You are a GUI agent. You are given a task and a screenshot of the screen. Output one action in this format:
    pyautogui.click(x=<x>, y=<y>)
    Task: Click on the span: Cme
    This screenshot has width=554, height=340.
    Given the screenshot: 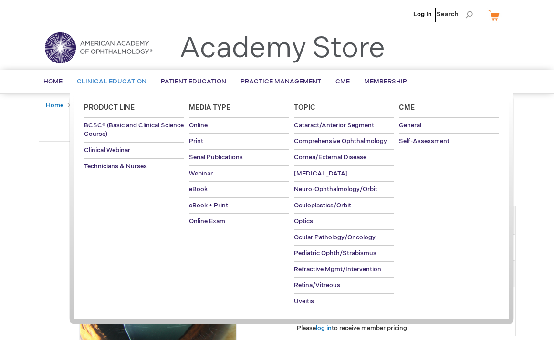 What is the action you would take?
    pyautogui.click(x=407, y=107)
    